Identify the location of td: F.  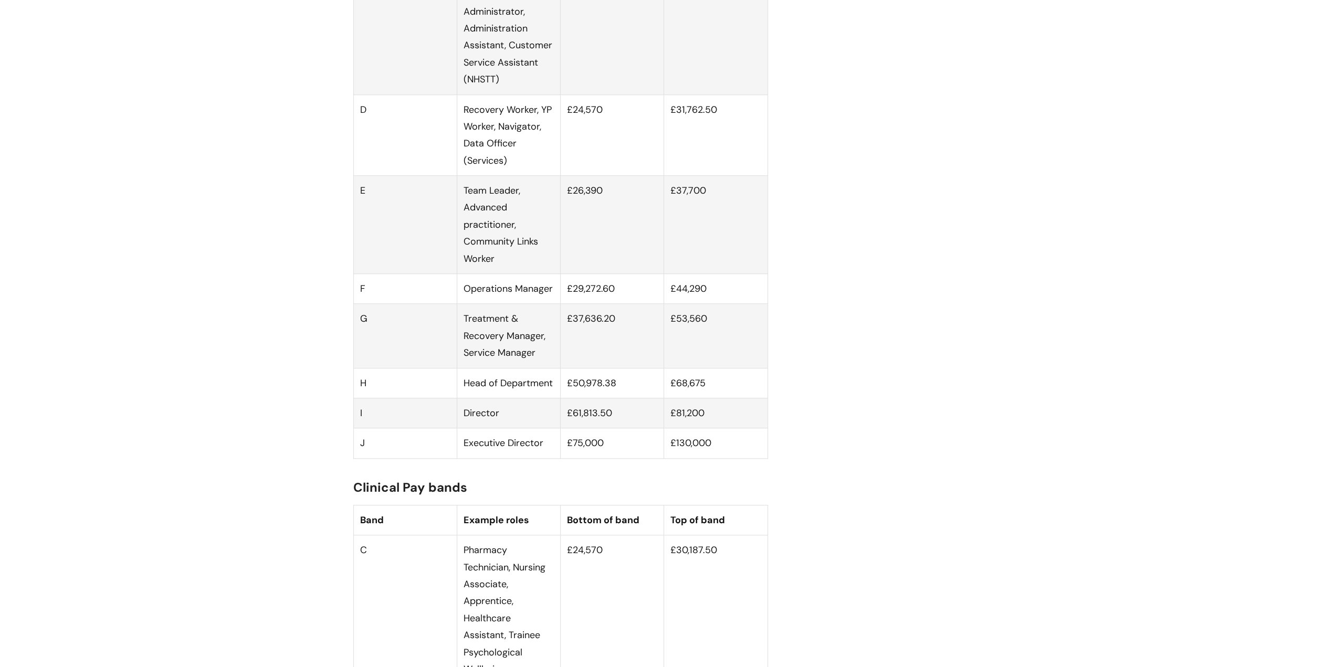
(405, 289).